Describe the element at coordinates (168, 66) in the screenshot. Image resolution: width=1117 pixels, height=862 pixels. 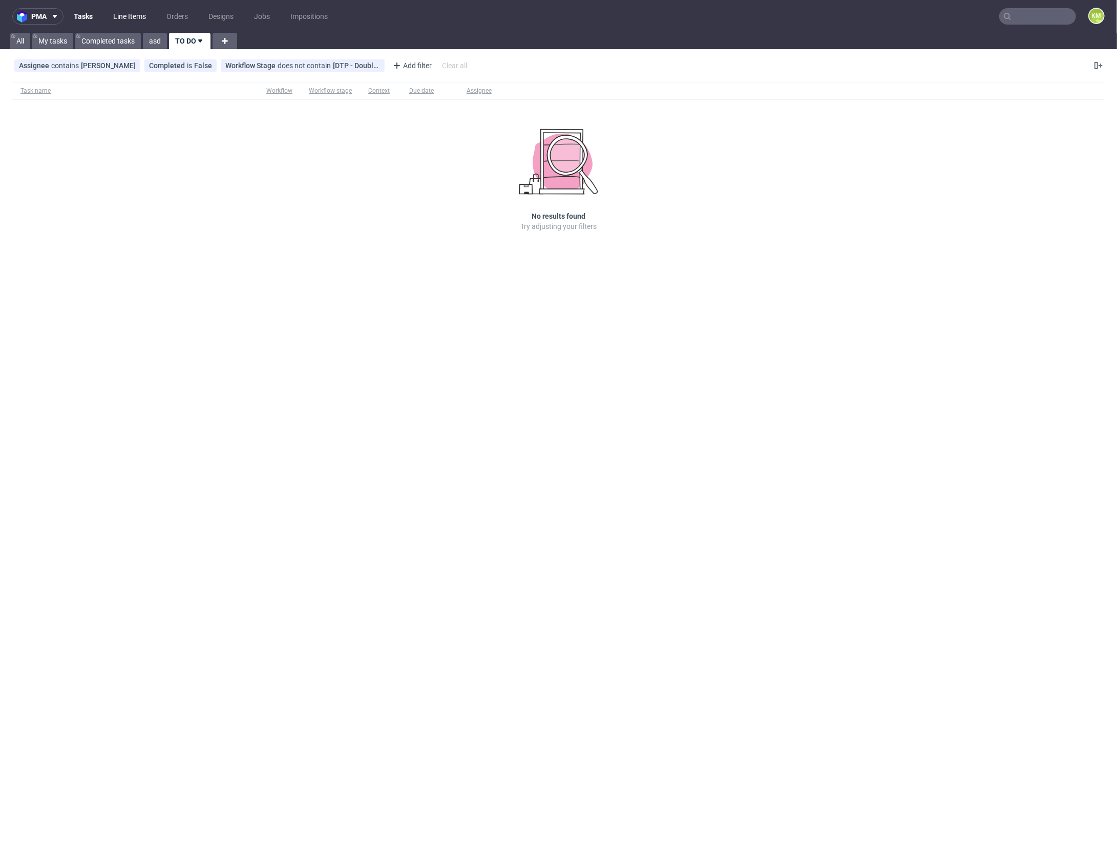
I see `span: Completed` at that location.